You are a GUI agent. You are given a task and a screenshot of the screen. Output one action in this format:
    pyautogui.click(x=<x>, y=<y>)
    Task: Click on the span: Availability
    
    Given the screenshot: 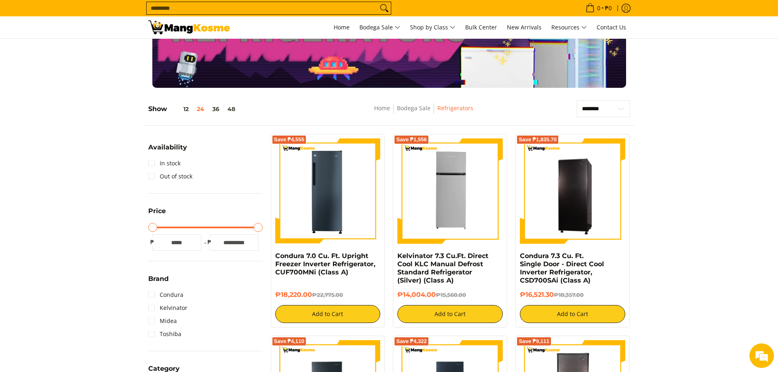 What is the action you would take?
    pyautogui.click(x=168, y=147)
    